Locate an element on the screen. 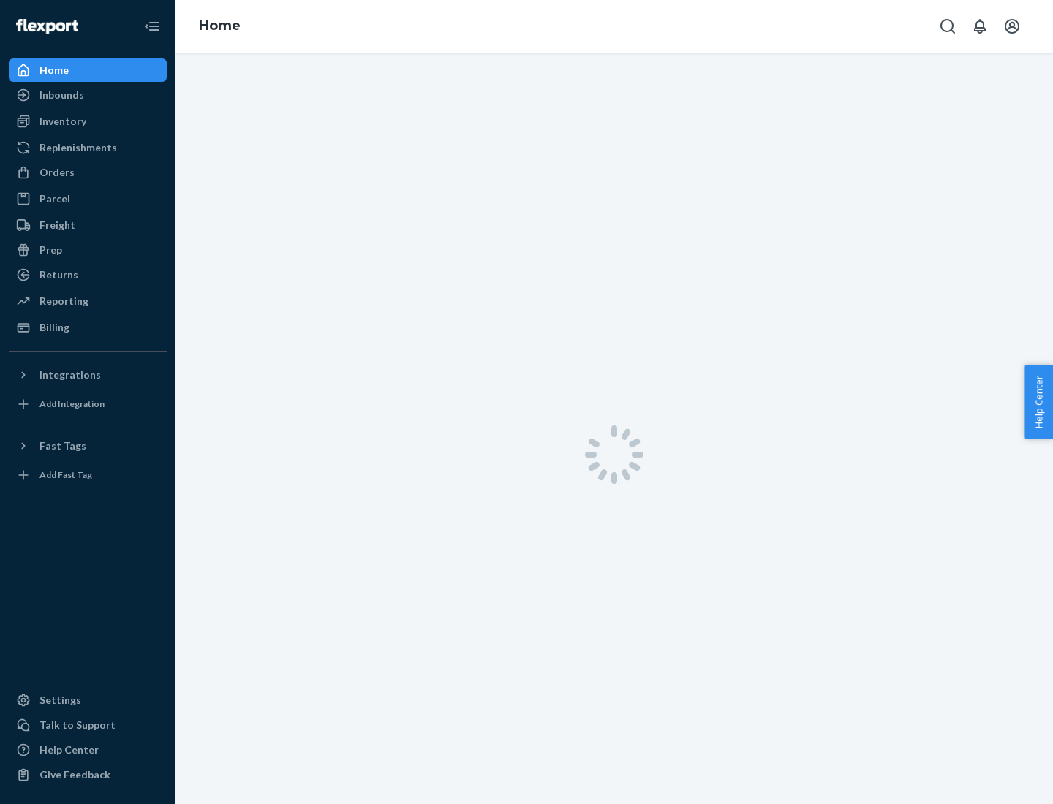  div: Billing is located at coordinates (54, 328).